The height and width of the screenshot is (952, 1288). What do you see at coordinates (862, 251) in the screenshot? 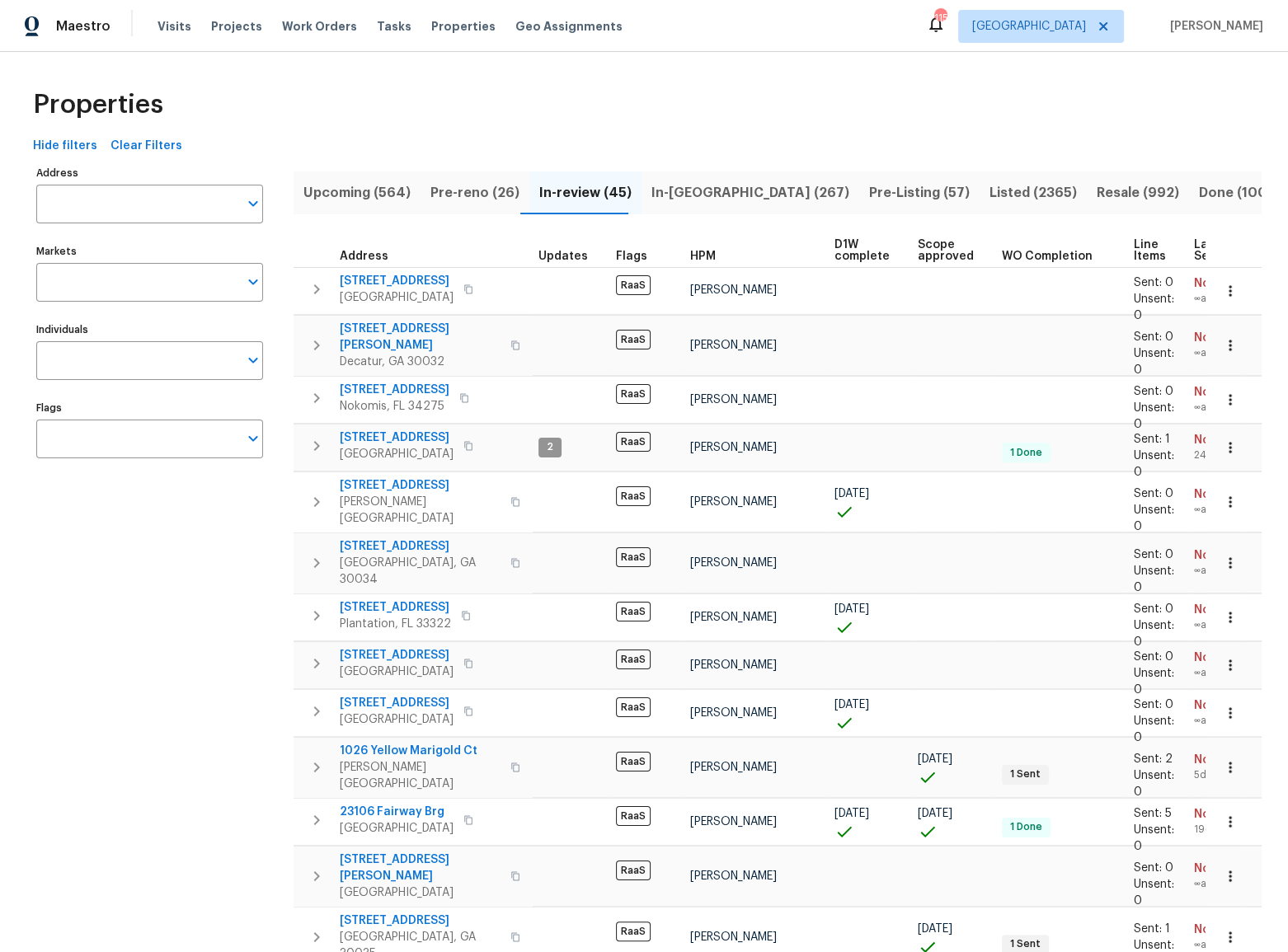
I see `span: D1W complete` at bounding box center [862, 251].